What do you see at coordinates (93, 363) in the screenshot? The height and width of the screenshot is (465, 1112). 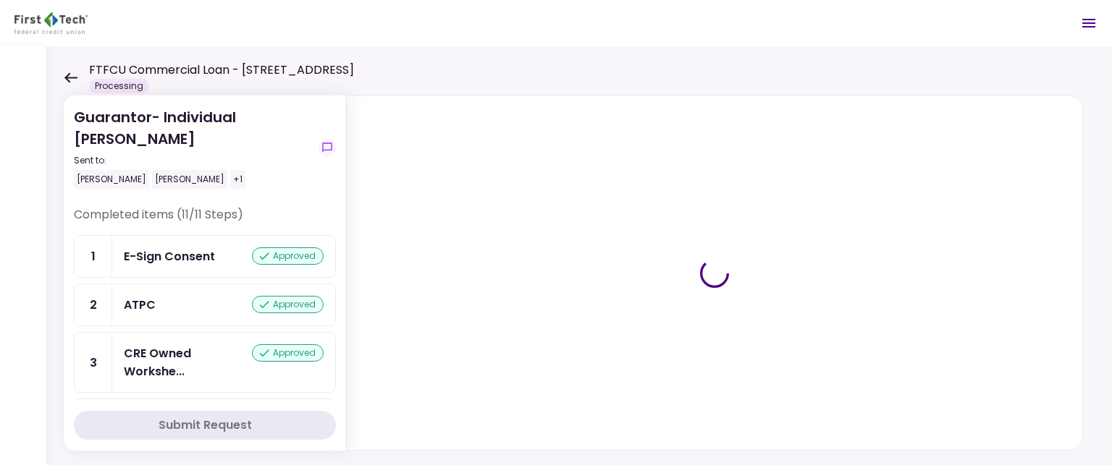 I see `div: 3` at bounding box center [93, 363].